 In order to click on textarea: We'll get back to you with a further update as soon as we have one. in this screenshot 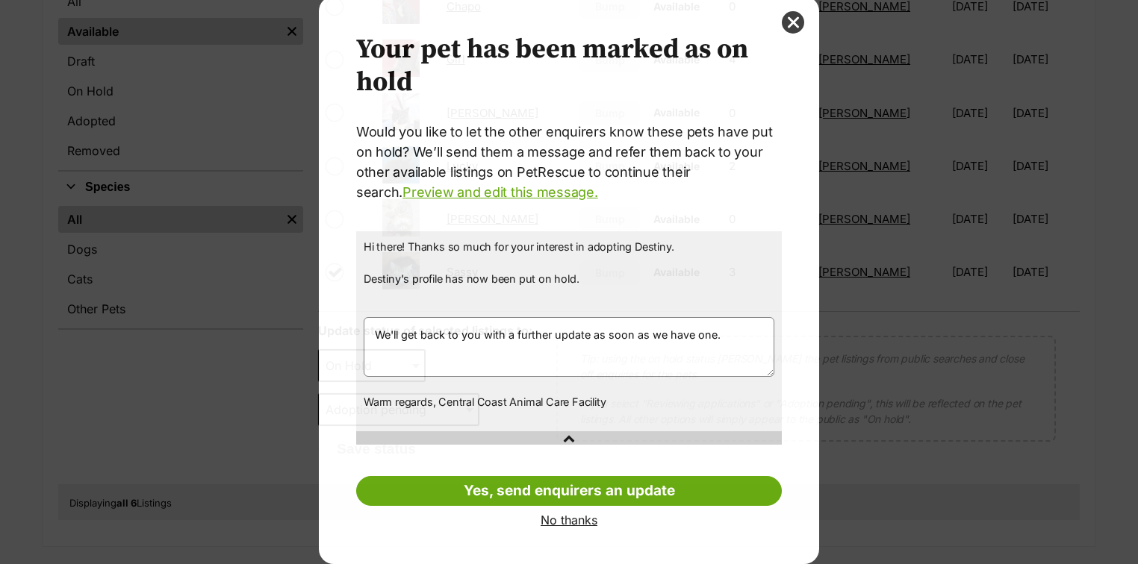, I will do `click(569, 347)`.